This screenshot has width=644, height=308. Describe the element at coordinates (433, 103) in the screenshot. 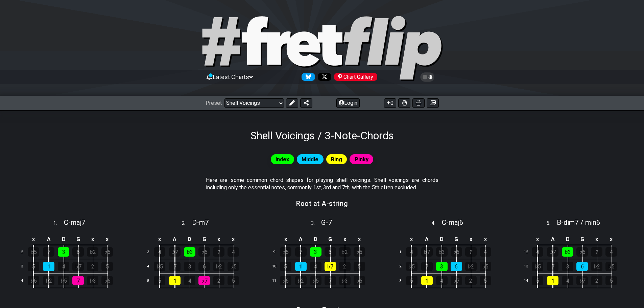

I see `button: Create image` at that location.